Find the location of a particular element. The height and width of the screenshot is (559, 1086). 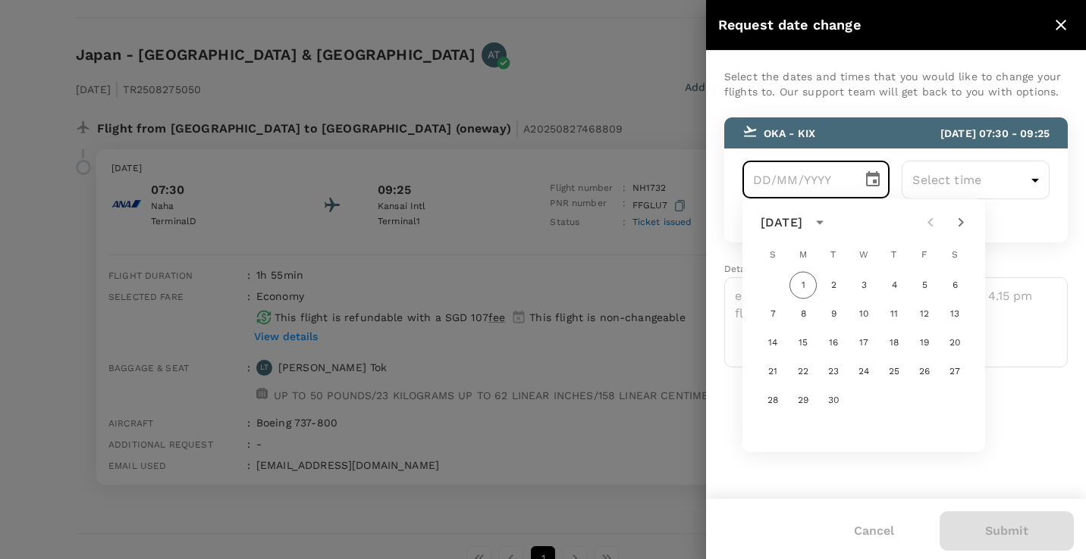

button: 16 is located at coordinates (833, 343).